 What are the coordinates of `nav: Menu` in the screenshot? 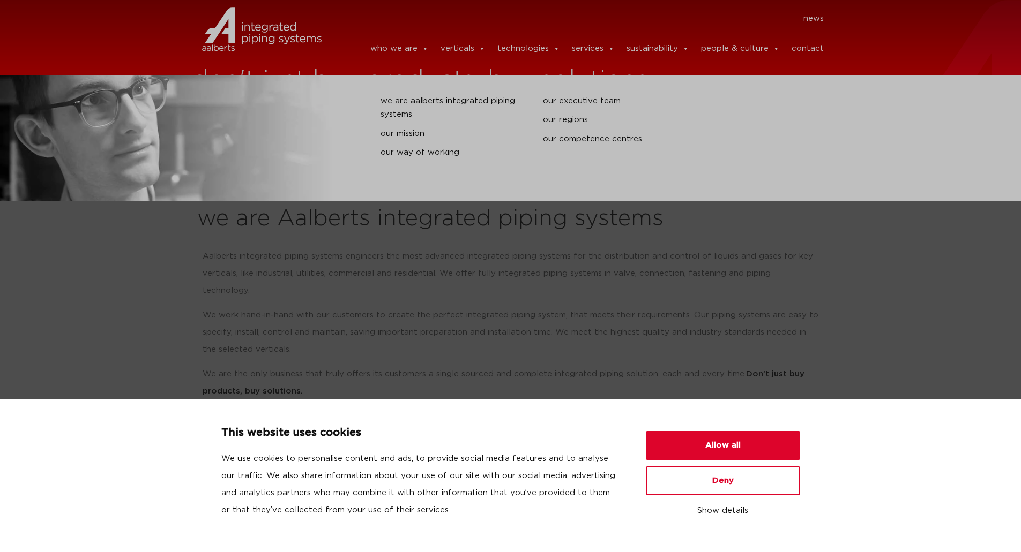 It's located at (581, 19).